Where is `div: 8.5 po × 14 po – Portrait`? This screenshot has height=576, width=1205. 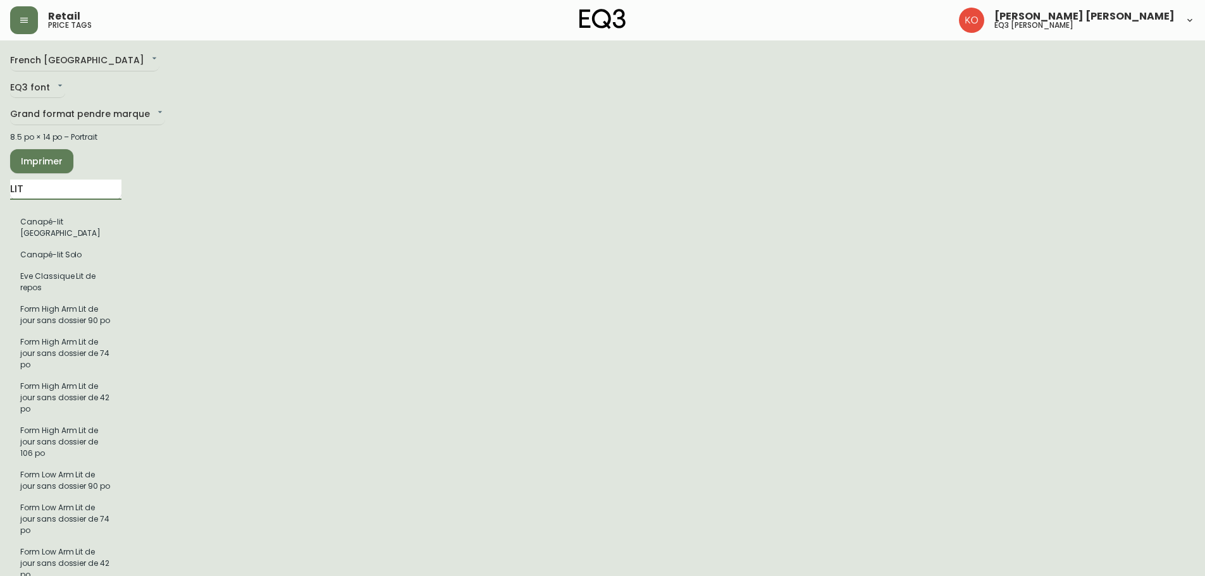 div: 8.5 po × 14 po – Portrait is located at coordinates (66, 137).